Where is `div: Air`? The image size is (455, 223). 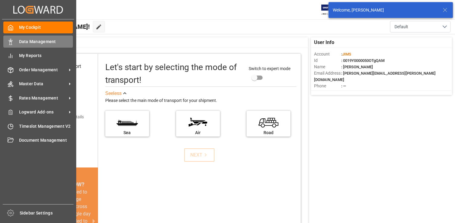
div: Air is located at coordinates (198, 132).